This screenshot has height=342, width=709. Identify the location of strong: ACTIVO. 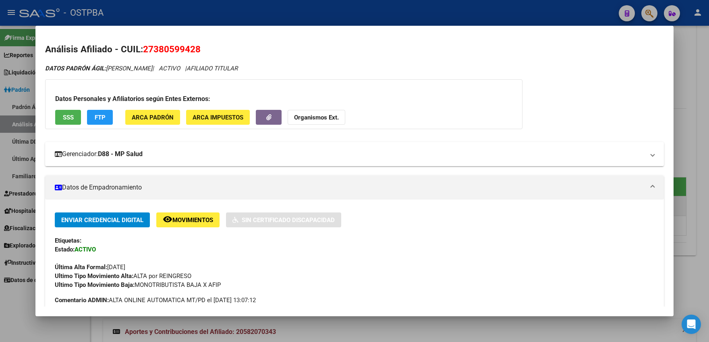
(85, 250).